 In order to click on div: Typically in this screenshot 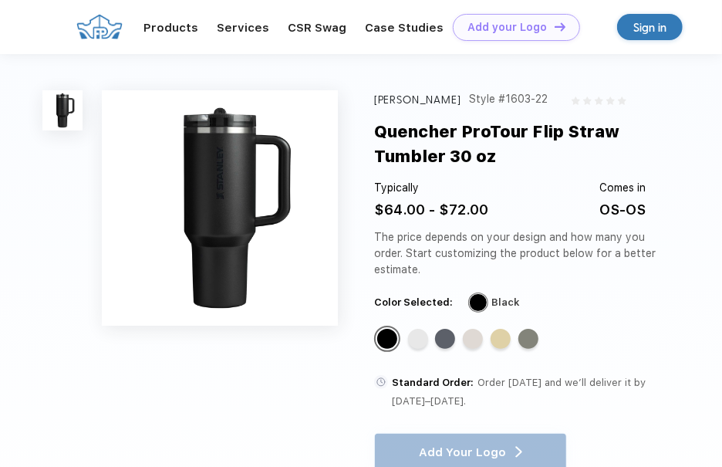, I will do `click(431, 187)`.